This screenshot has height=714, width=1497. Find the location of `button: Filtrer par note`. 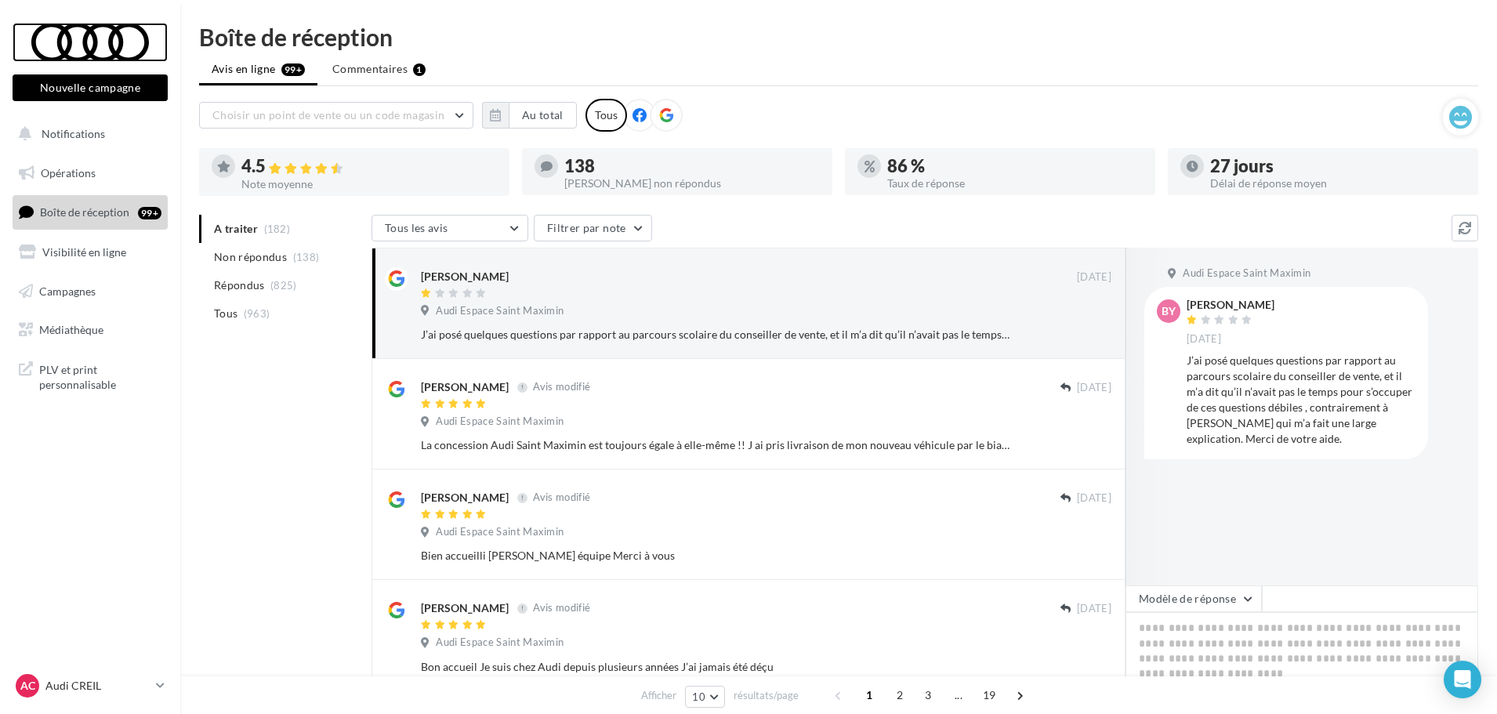

button: Filtrer par note is located at coordinates (592, 228).